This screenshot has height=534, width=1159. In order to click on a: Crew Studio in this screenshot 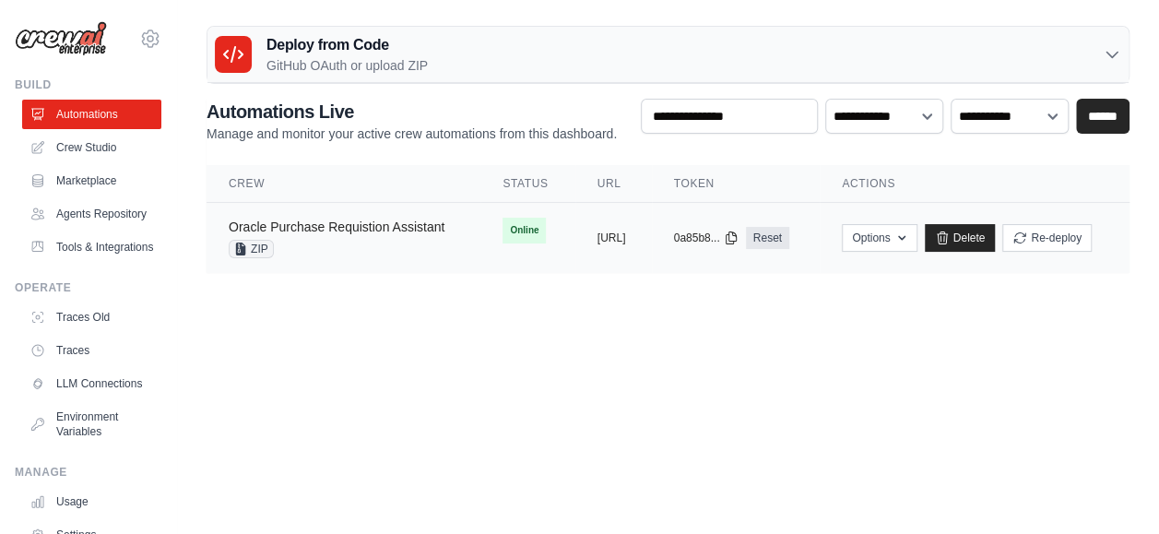, I will do `click(91, 147)`.